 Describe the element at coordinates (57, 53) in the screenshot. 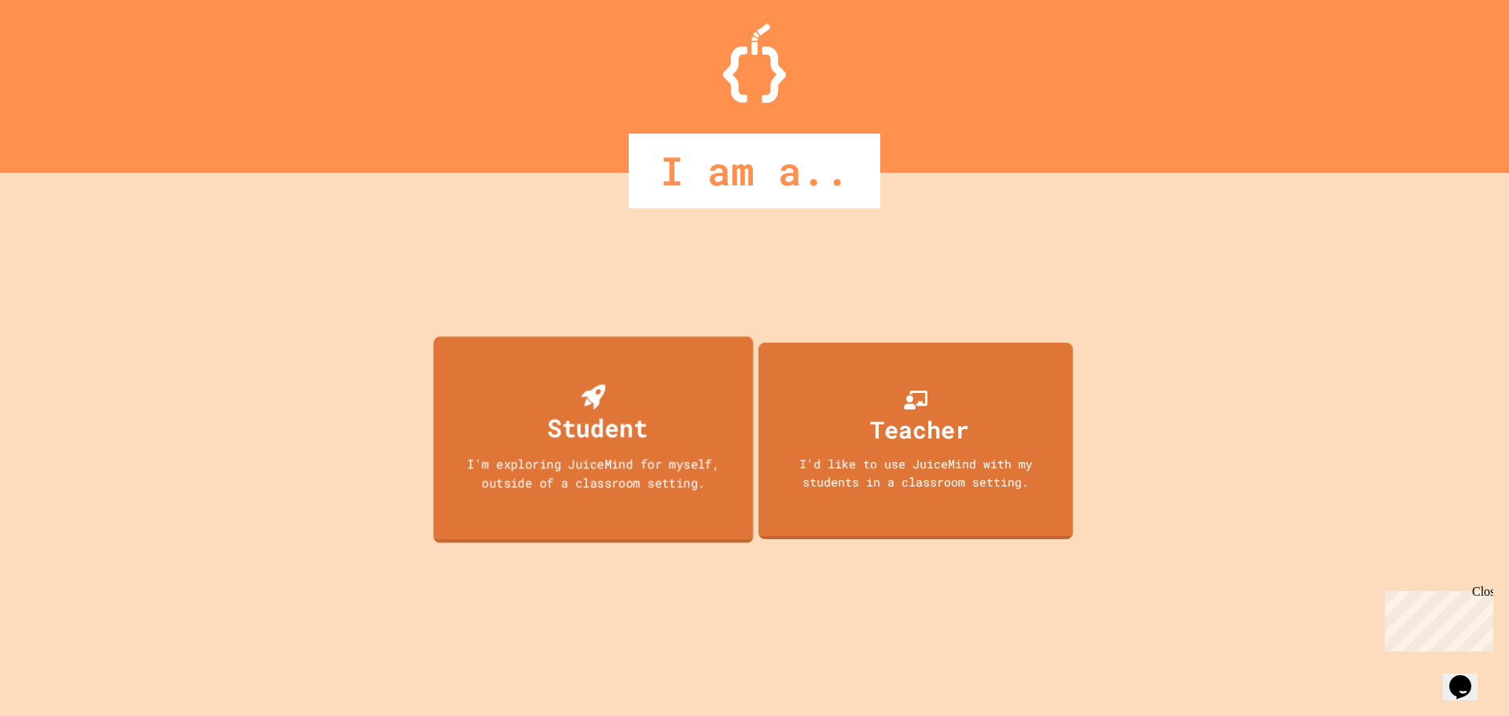

I see `div: Chat with us now!Close` at that location.